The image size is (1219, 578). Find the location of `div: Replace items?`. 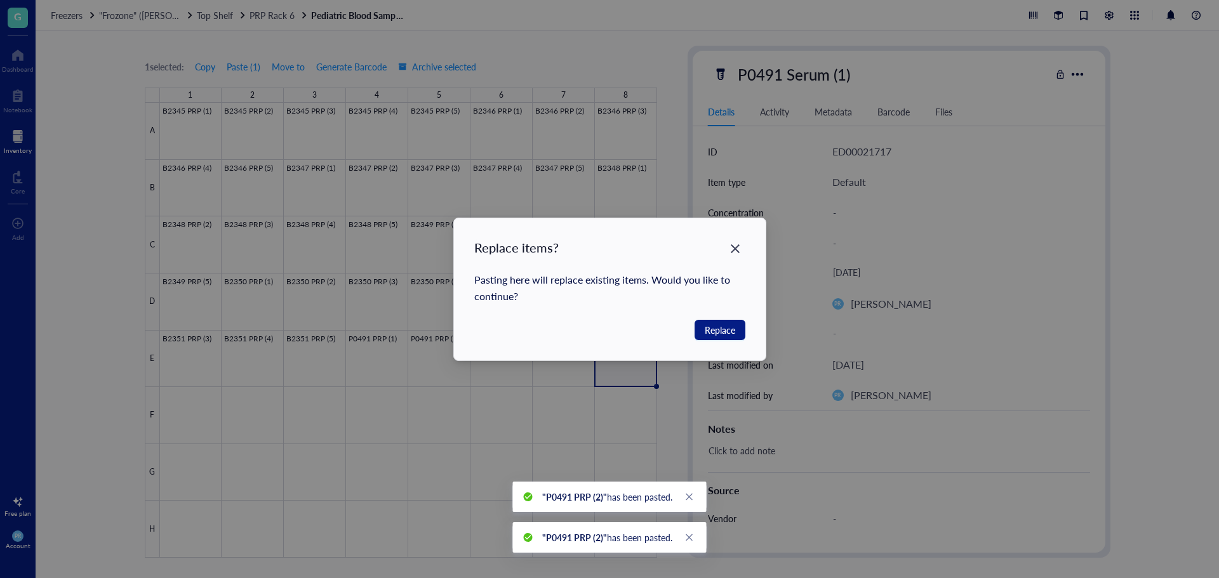

div: Replace items? is located at coordinates (609, 248).